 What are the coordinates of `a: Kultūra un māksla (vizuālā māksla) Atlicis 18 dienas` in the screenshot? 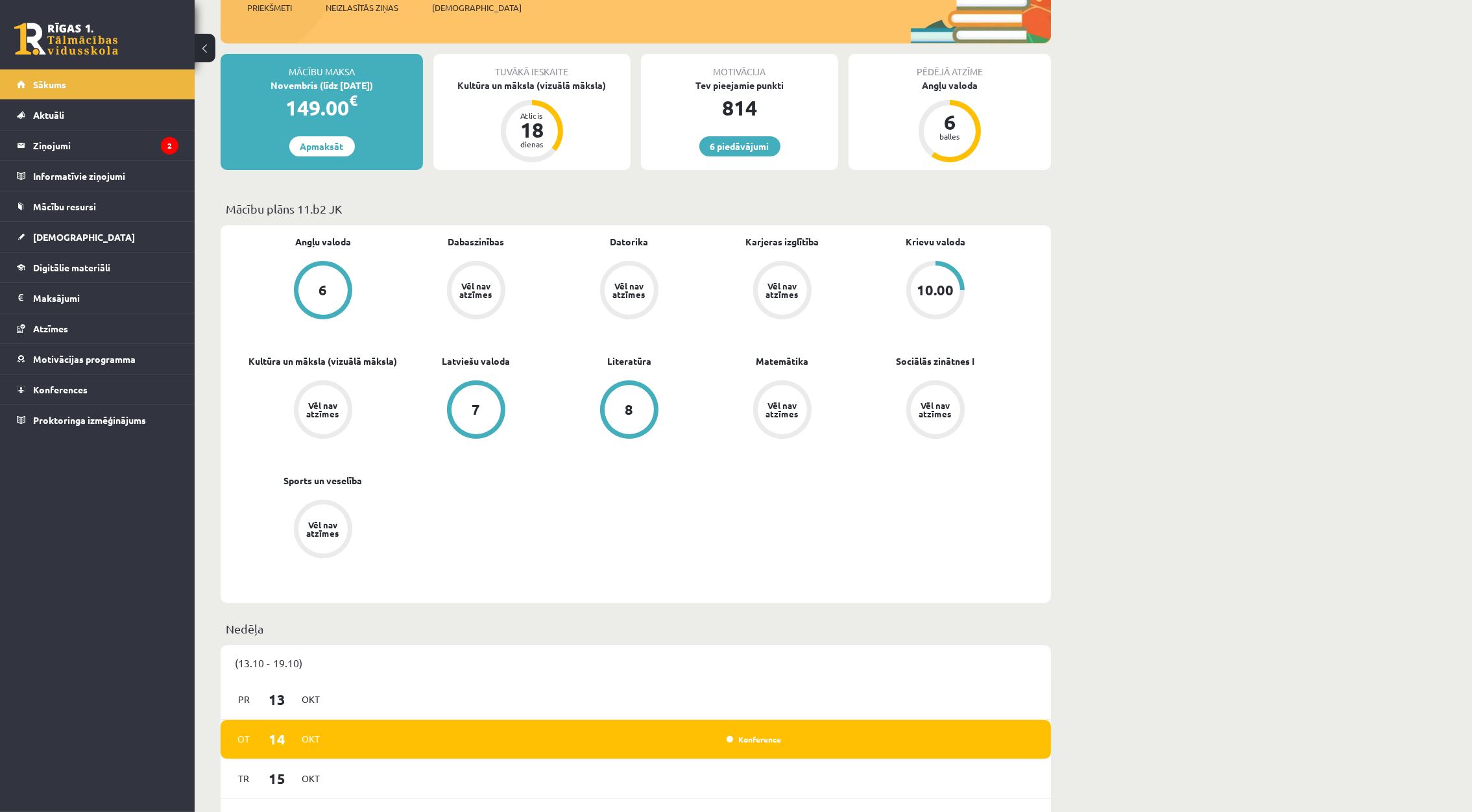 It's located at (532, 122).